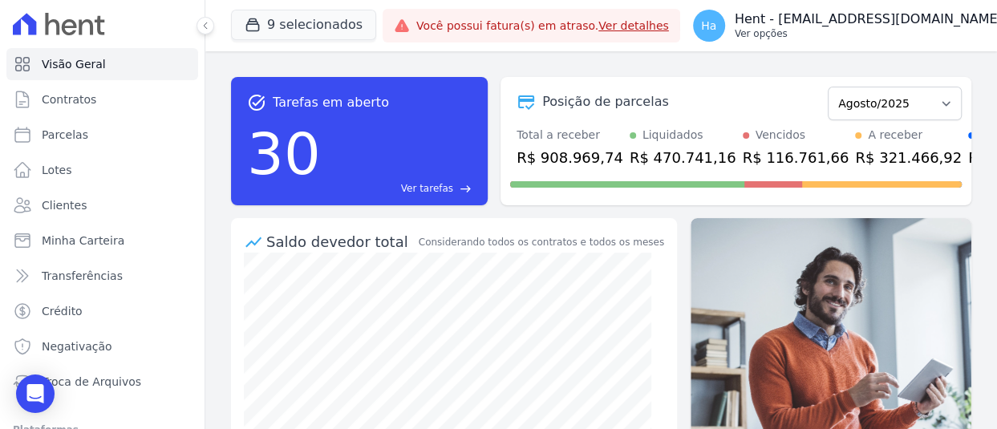 The height and width of the screenshot is (429, 997). I want to click on span: Lotes, so click(57, 170).